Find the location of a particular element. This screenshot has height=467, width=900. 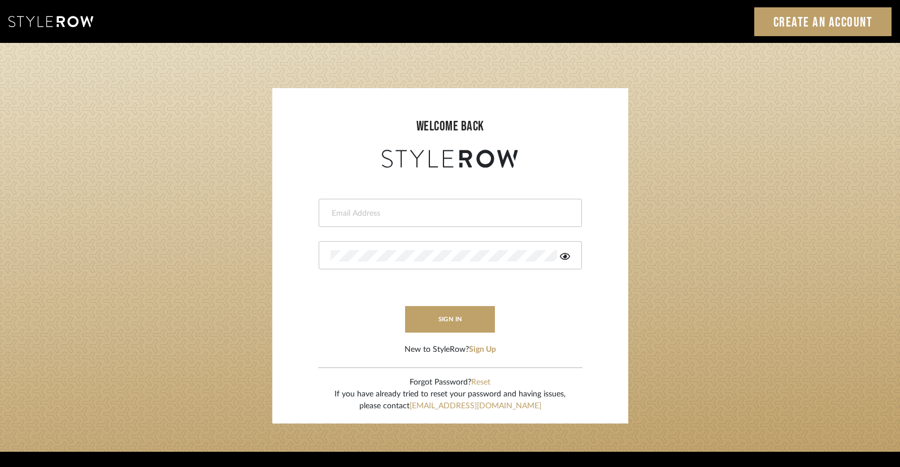

div: New to StyleRow? is located at coordinates (450, 350).